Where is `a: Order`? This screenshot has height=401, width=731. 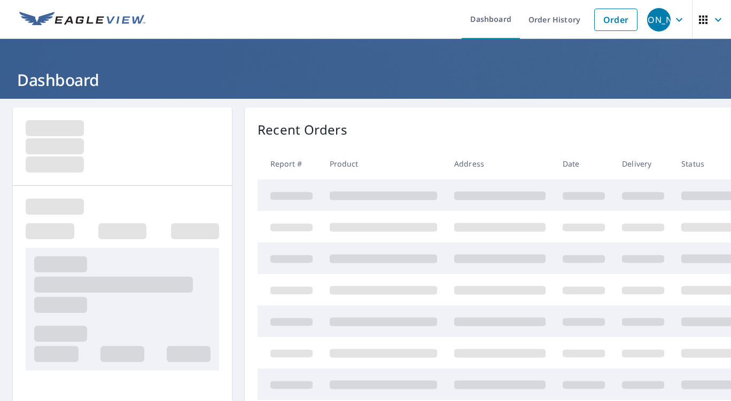
a: Order is located at coordinates (615, 20).